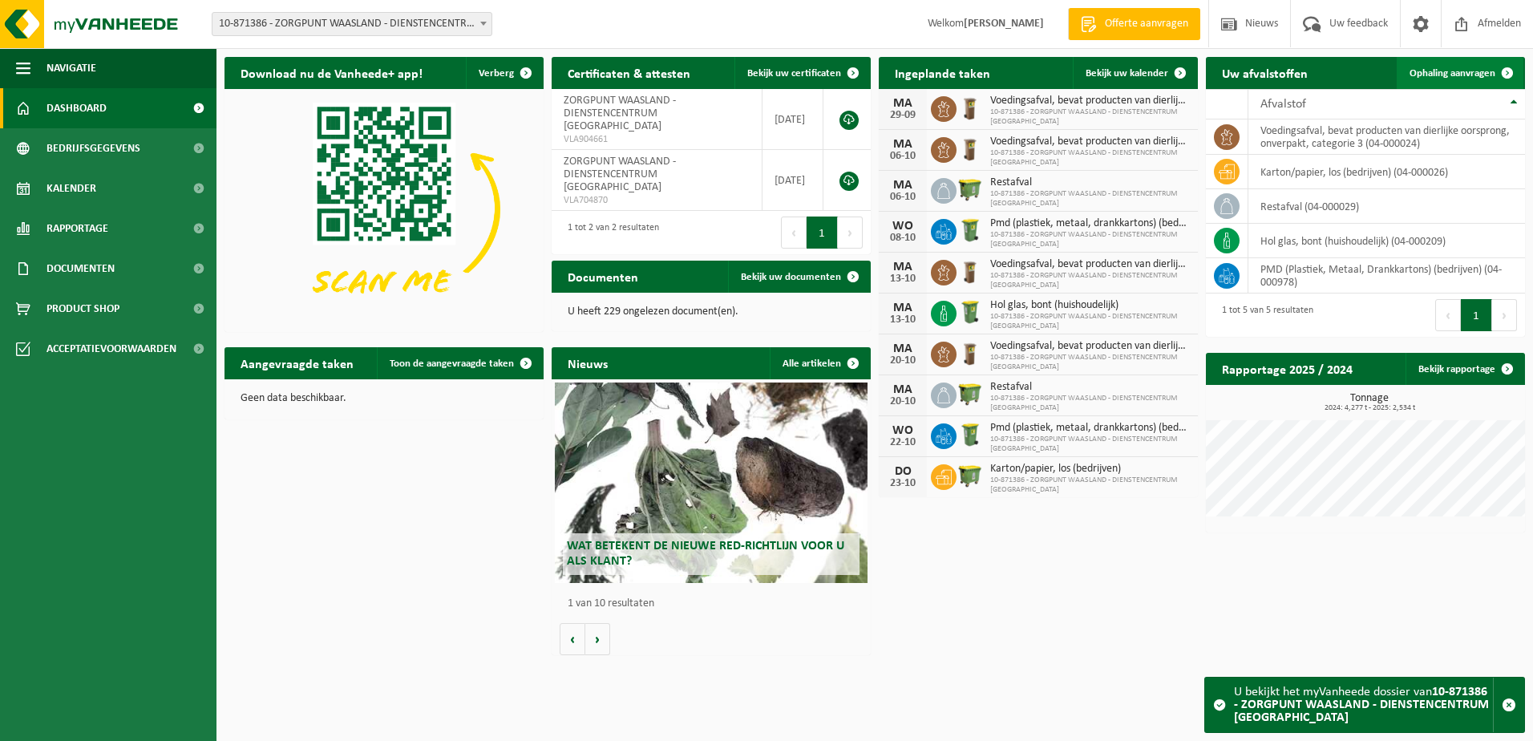 This screenshot has width=1533, height=741. I want to click on div: 1 tot 5 van 5 resultaten, so click(1263, 315).